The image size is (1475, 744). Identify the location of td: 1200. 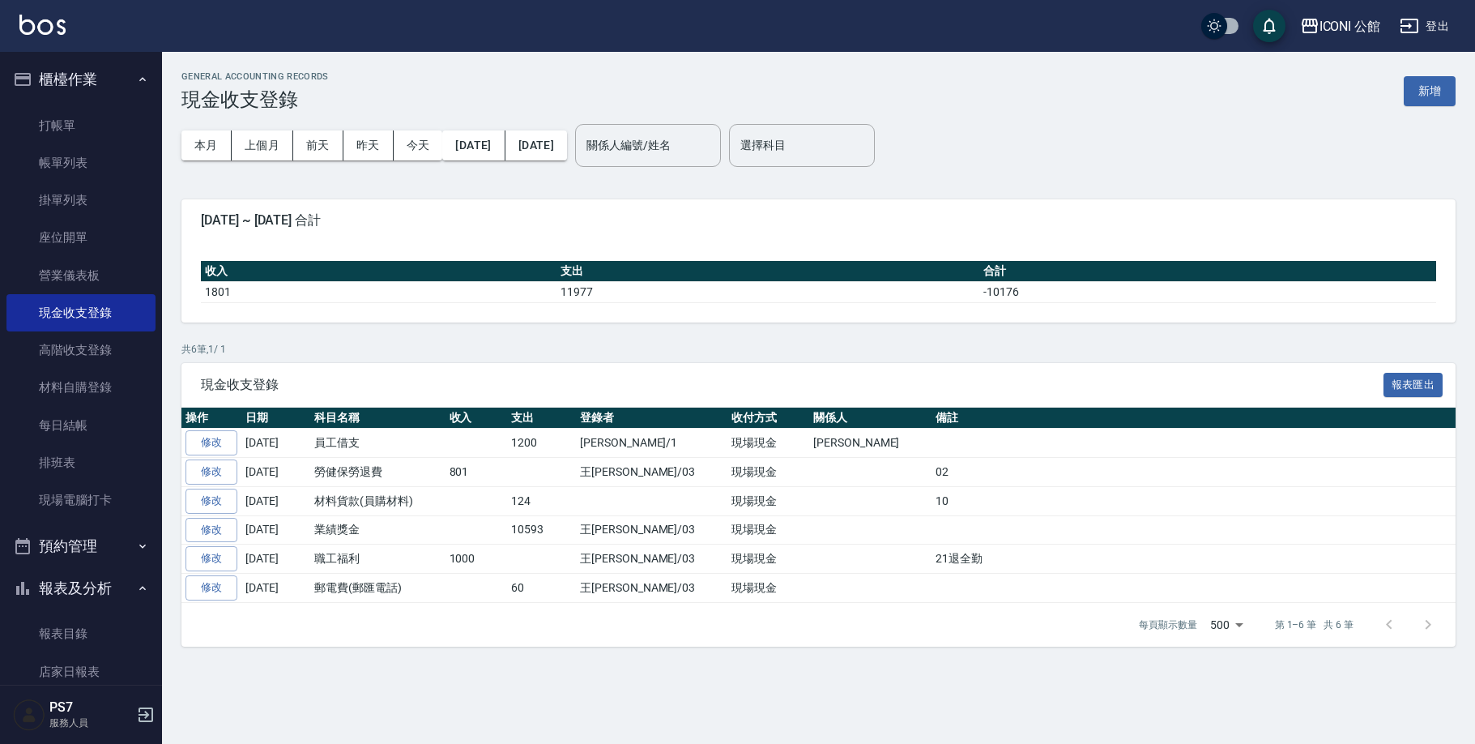
(541, 443).